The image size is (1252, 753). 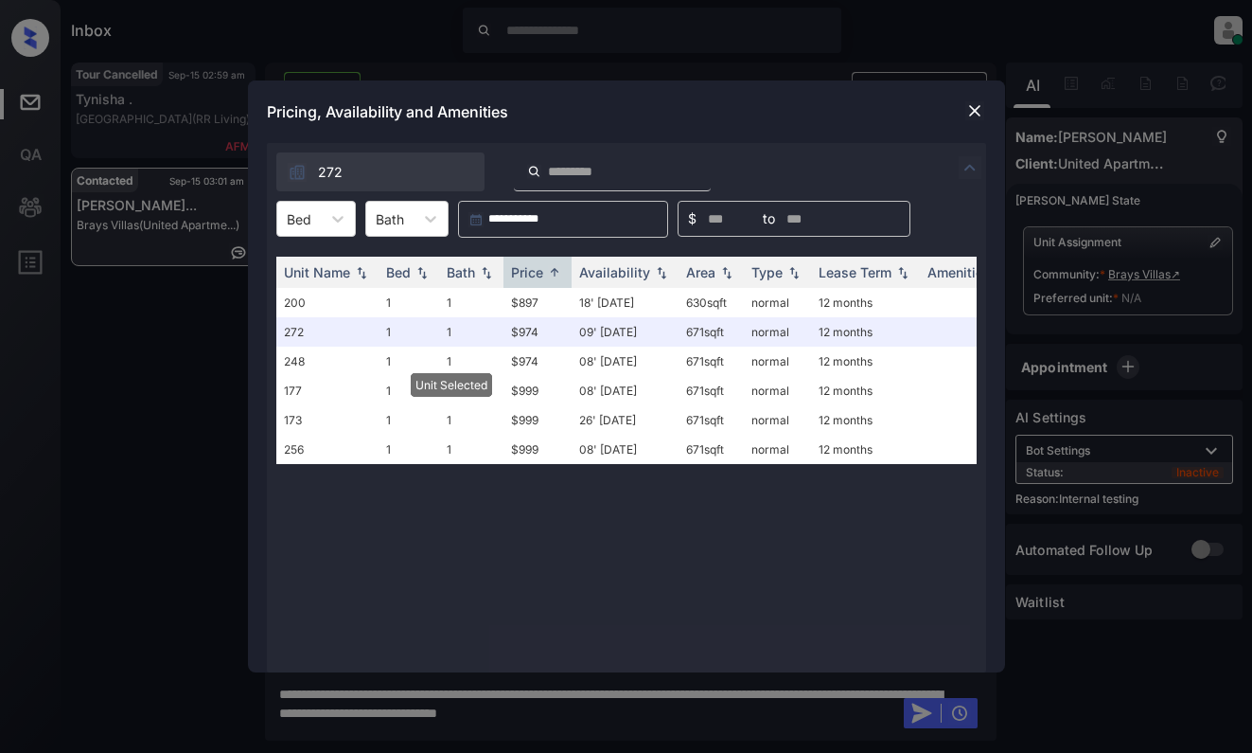 I want to click on img: close, so click(x=975, y=111).